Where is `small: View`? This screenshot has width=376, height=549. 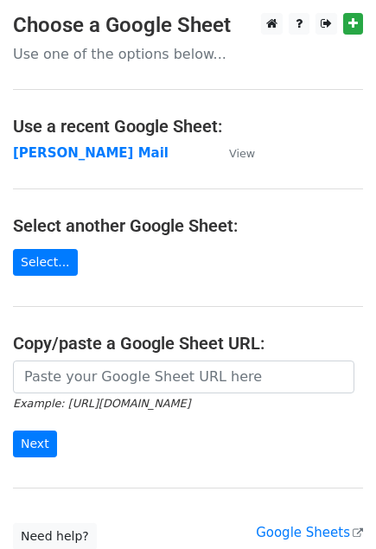
small: View is located at coordinates (242, 153).